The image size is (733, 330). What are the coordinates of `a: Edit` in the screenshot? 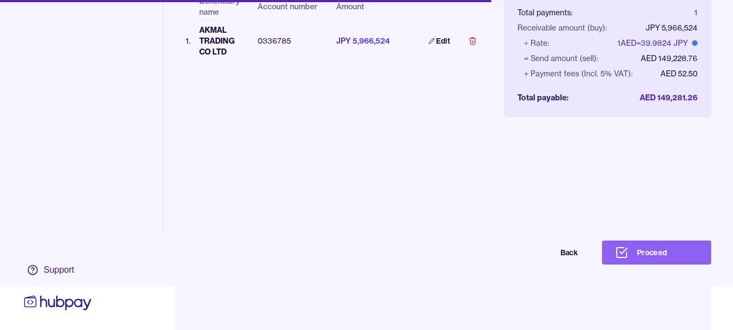 It's located at (440, 41).